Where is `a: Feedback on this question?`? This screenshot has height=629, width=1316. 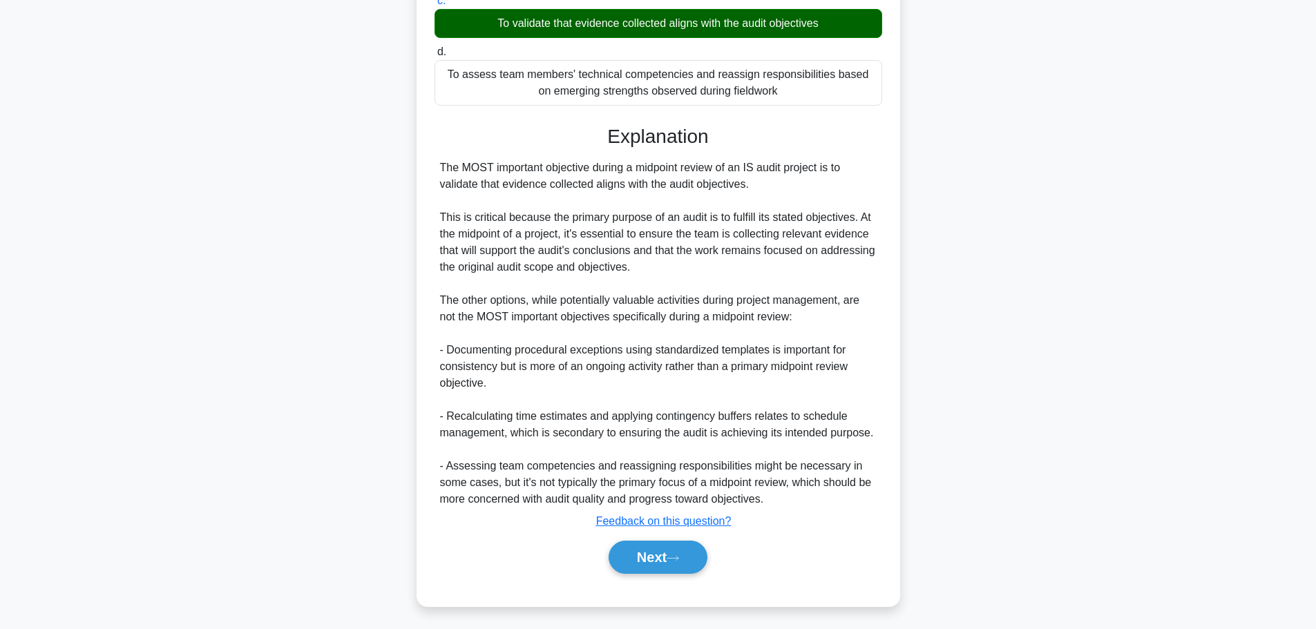
a: Feedback on this question? is located at coordinates (664, 521).